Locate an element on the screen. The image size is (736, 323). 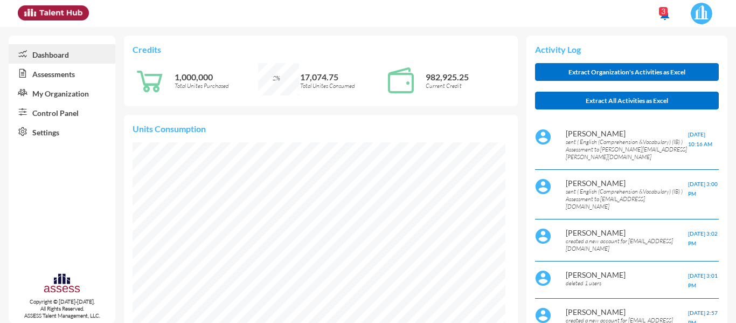
p: Credits is located at coordinates (321, 49).